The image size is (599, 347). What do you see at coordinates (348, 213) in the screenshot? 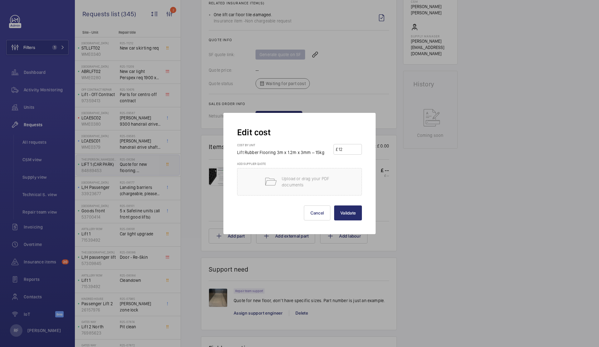
I see `button: Validate` at bounding box center [348, 213].